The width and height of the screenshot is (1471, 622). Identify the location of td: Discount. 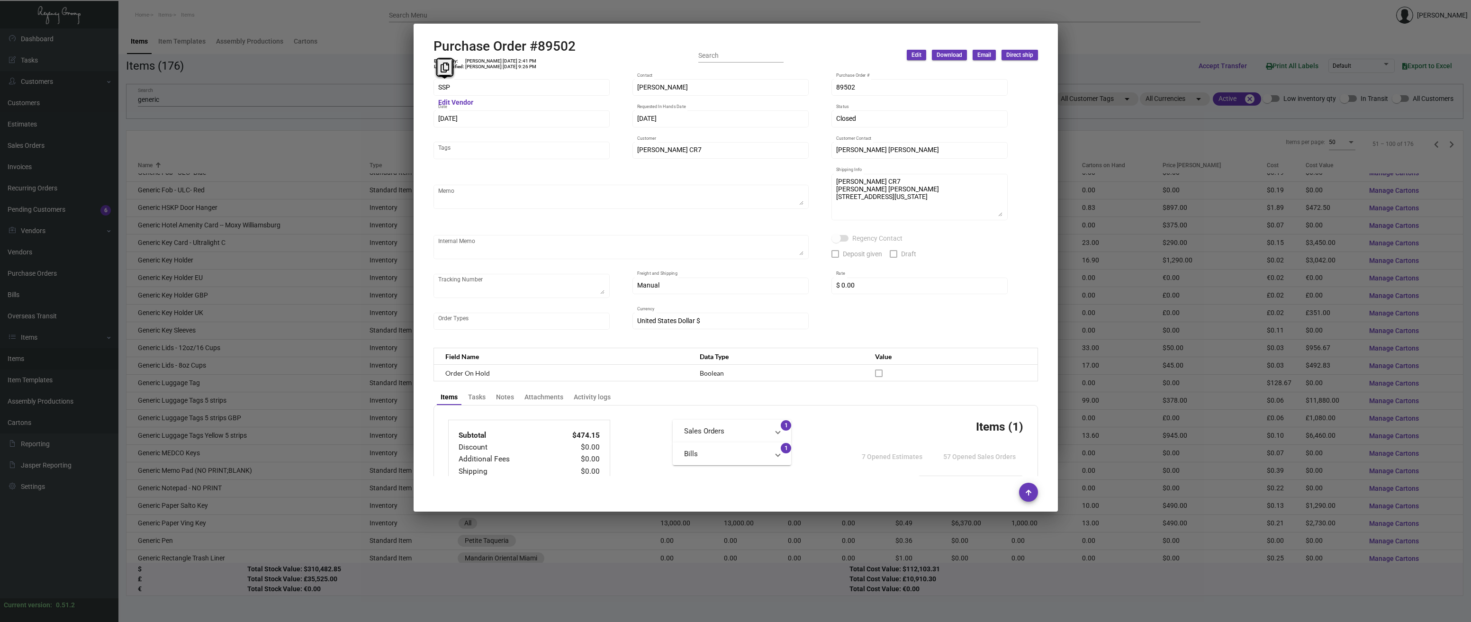
(504, 447).